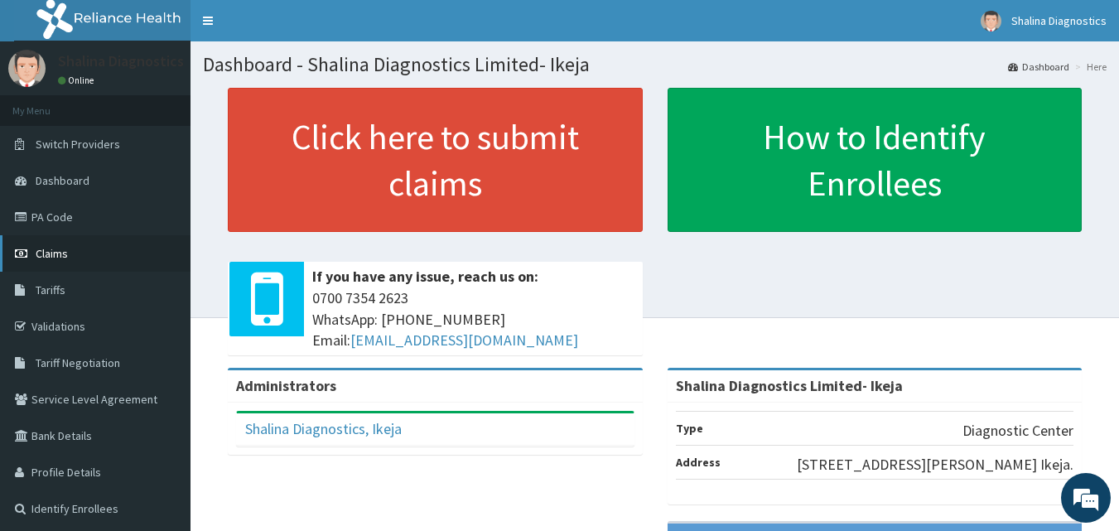  Describe the element at coordinates (435, 160) in the screenshot. I see `a: Click here to submit claims` at that location.